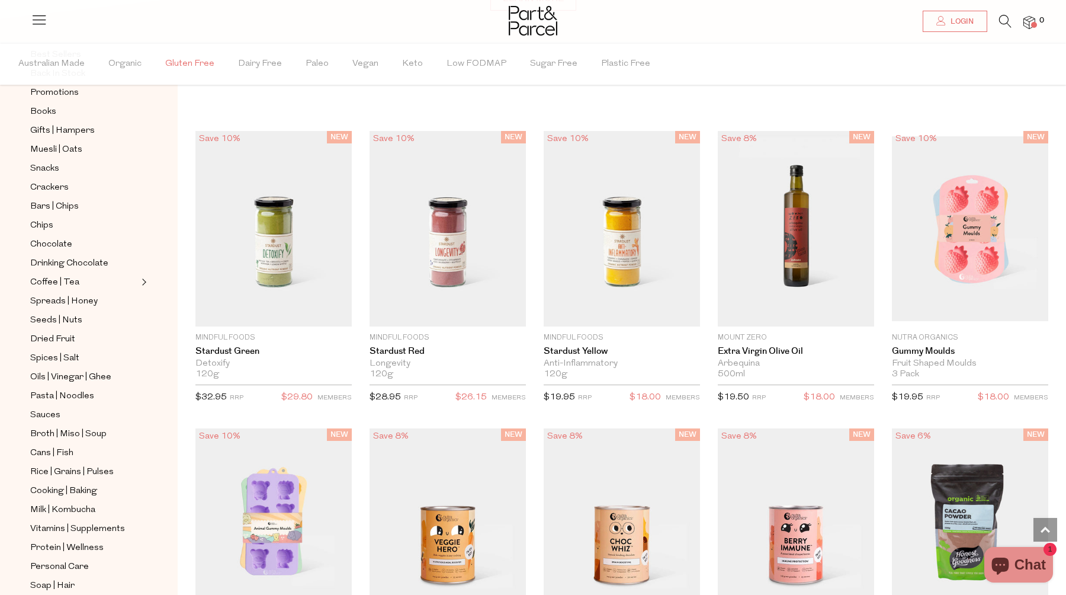 The width and height of the screenshot is (1066, 595). What do you see at coordinates (52, 586) in the screenshot?
I see `span: Soap | Hair` at bounding box center [52, 586].